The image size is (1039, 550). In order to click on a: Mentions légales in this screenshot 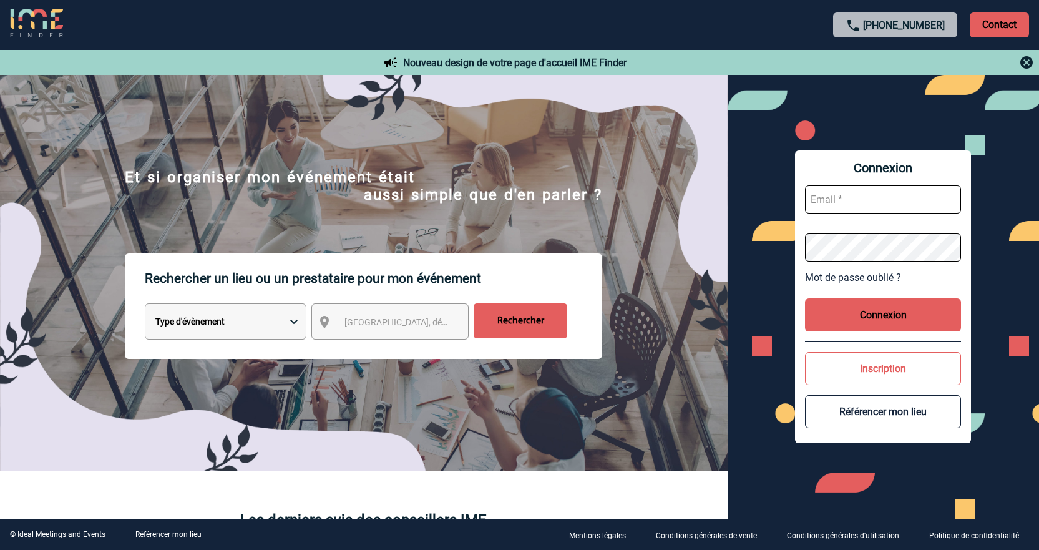, I will do `click(602, 534)`.